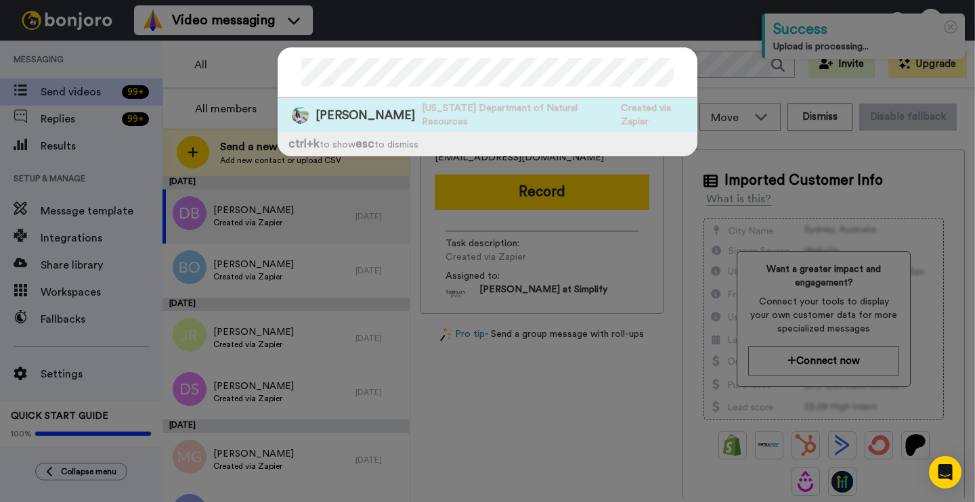 This screenshot has height=502, width=975. I want to click on img: Image of Colleen Dickey, so click(300, 115).